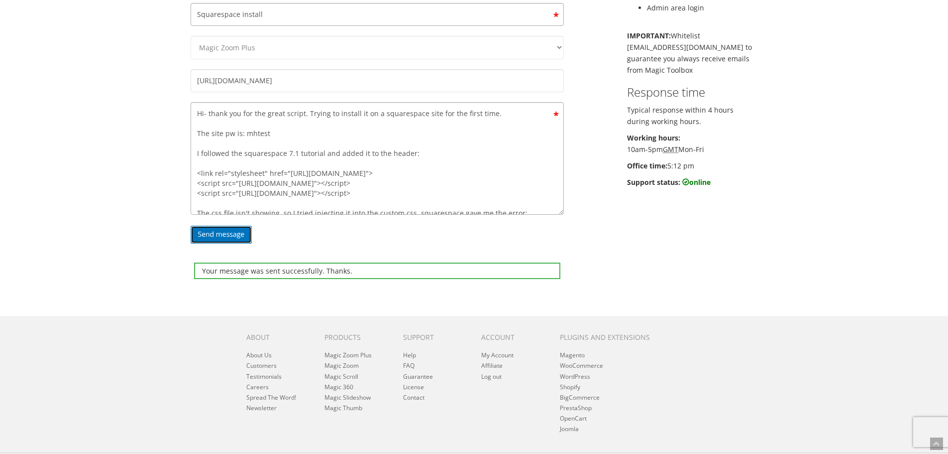  What do you see at coordinates (581, 365) in the screenshot?
I see `a: WooCommerce` at bounding box center [581, 365].